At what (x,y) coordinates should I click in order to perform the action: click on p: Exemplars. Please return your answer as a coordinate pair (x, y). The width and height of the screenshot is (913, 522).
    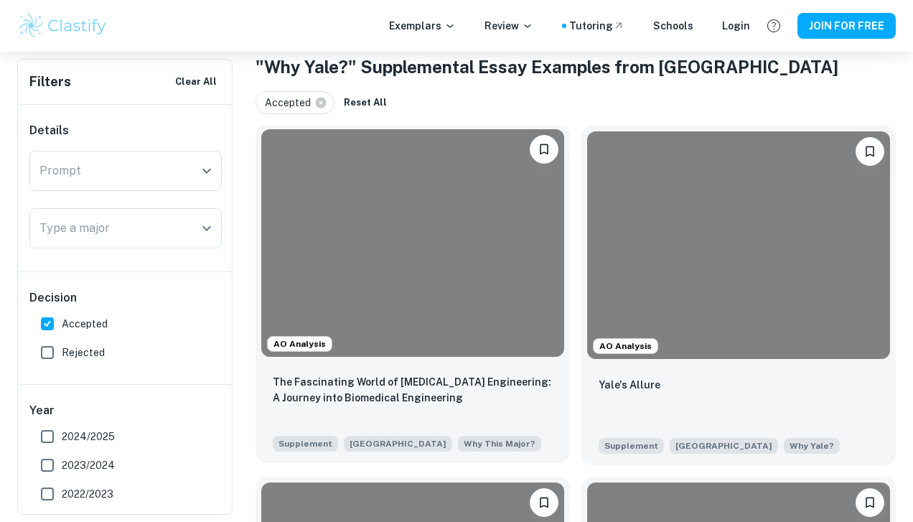
    Looking at the image, I should click on (422, 26).